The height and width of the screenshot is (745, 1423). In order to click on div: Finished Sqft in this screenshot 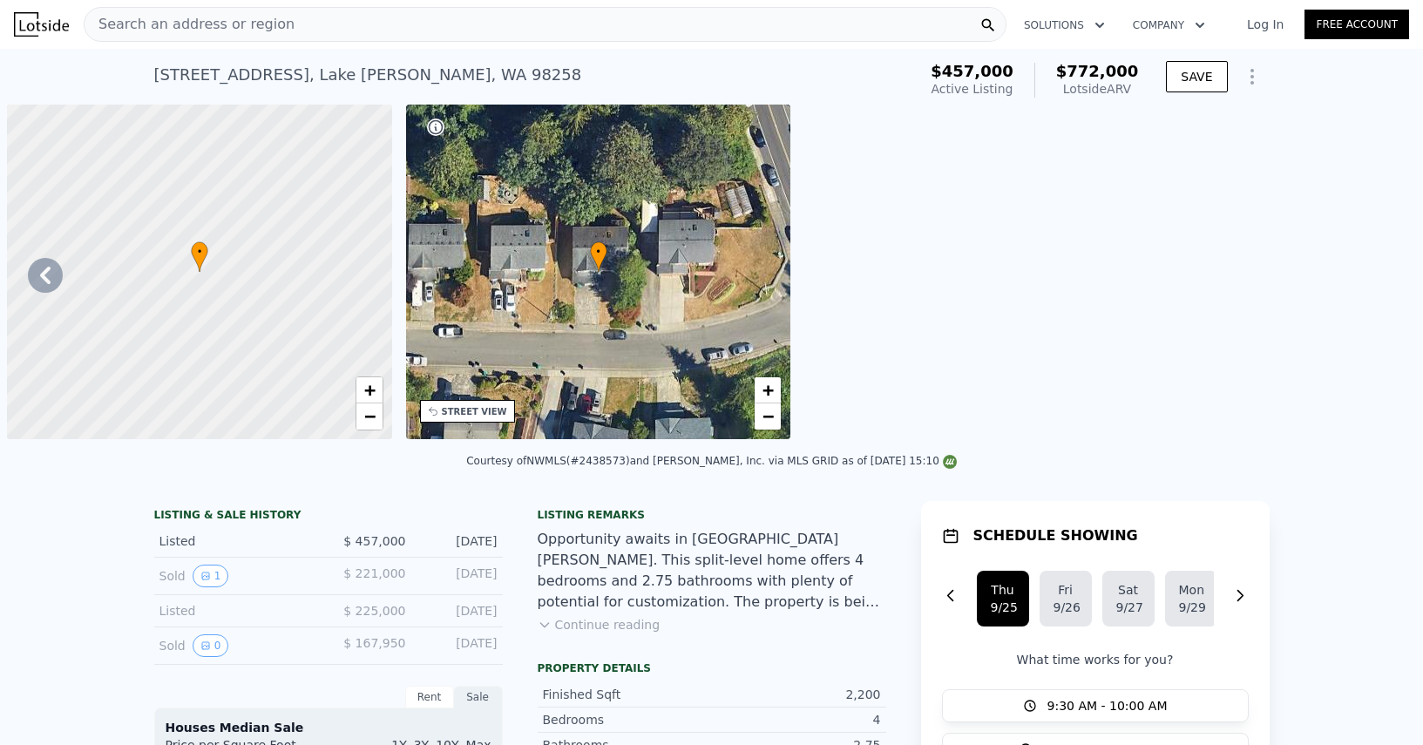, I will do `click(628, 695)`.